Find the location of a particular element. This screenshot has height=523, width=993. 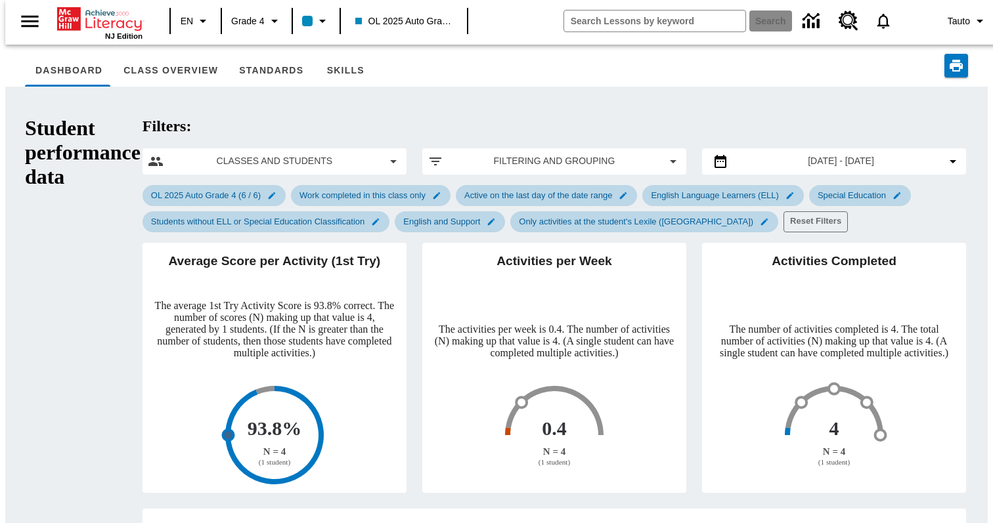

button: Skills is located at coordinates (345, 71).